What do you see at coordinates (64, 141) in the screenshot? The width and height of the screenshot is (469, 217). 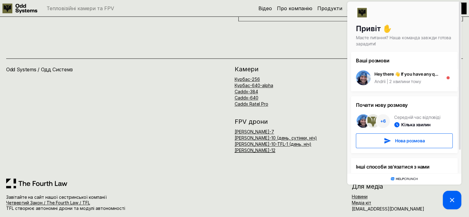 I see `span: Нова розмова` at bounding box center [64, 141].